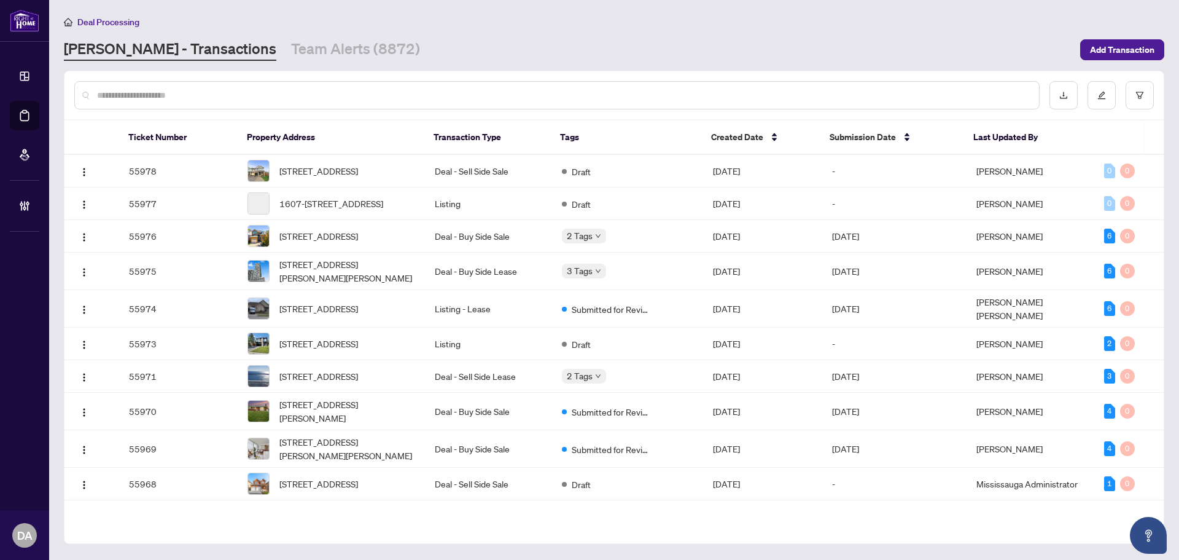 This screenshot has width=1179, height=560. What do you see at coordinates (488, 271) in the screenshot?
I see `td: Deal - Buy Side Lease` at bounding box center [488, 271].